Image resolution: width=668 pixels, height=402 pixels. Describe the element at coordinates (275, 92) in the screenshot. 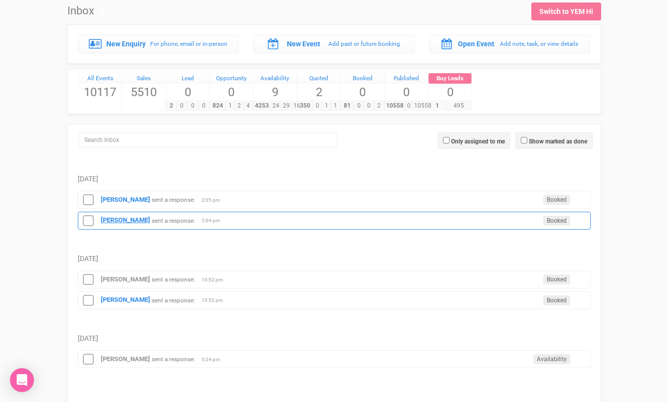

I see `span: 9` at that location.